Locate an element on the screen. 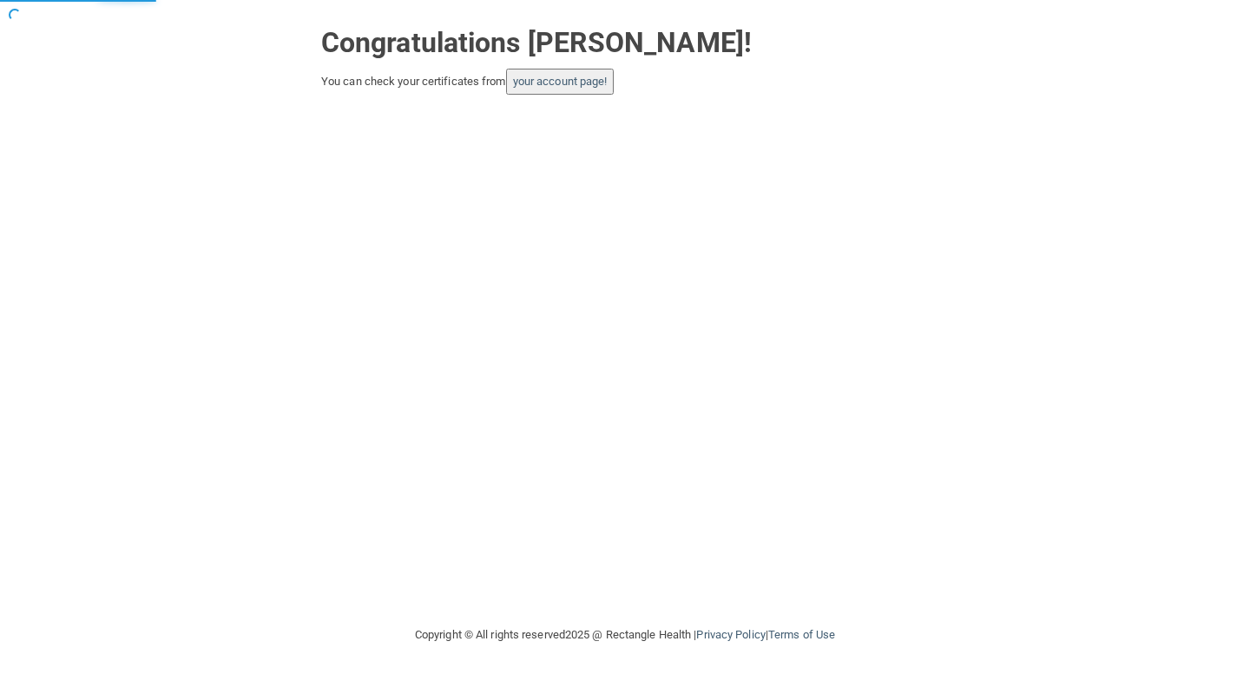 The image size is (1250, 681). div: Copyright © All rights reserved 2025 @ Rectangle Health | | is located at coordinates (625, 635).